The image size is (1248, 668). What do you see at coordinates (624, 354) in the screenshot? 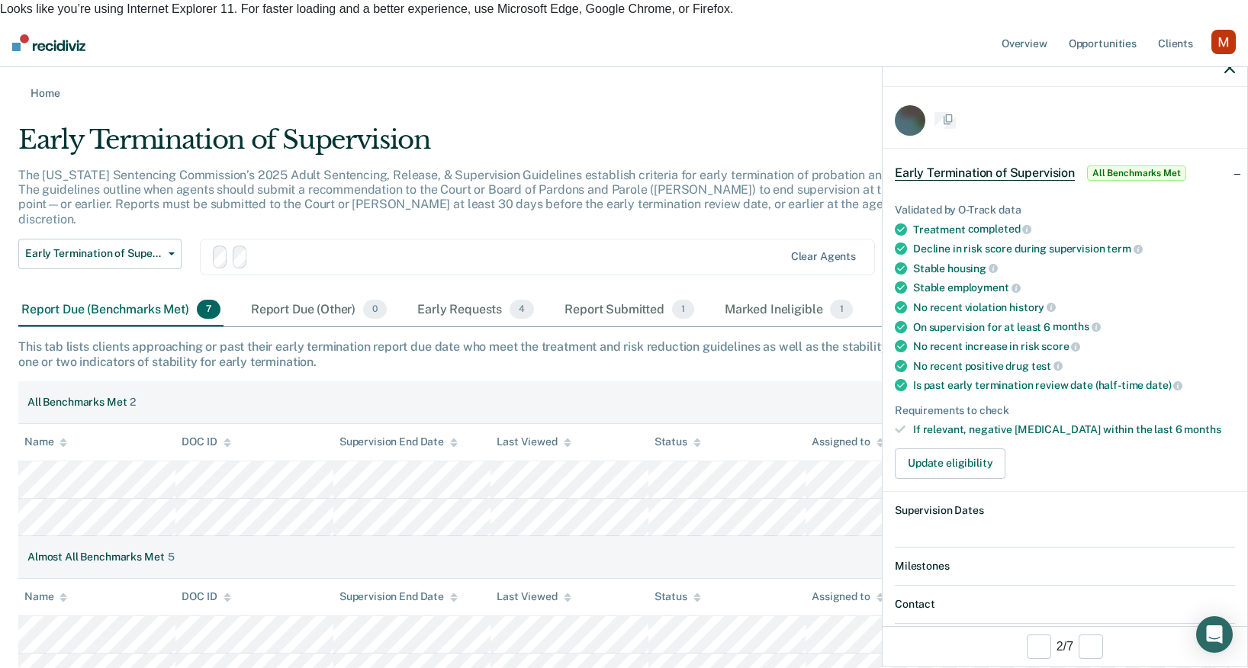
I see `div: This tab lists clients approaching or past their early termination report due date who meet the t...` at bounding box center [624, 354].